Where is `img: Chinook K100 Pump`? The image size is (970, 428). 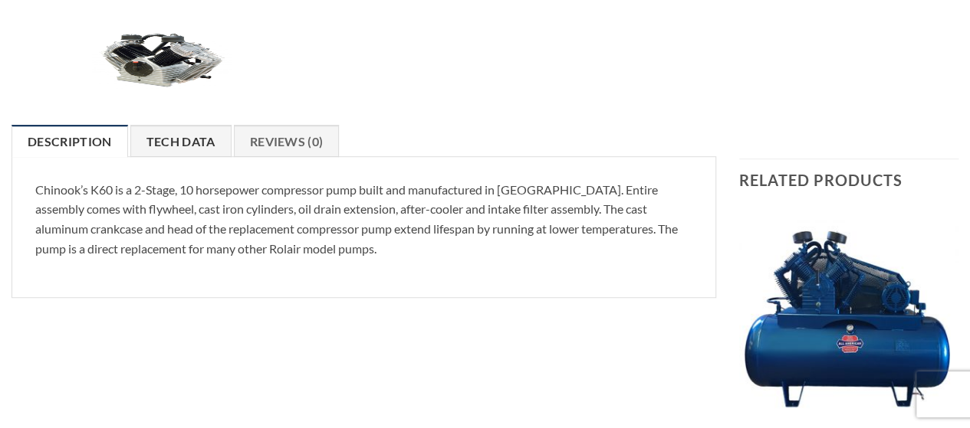 img: Chinook K100 Pump is located at coordinates (161, 60).